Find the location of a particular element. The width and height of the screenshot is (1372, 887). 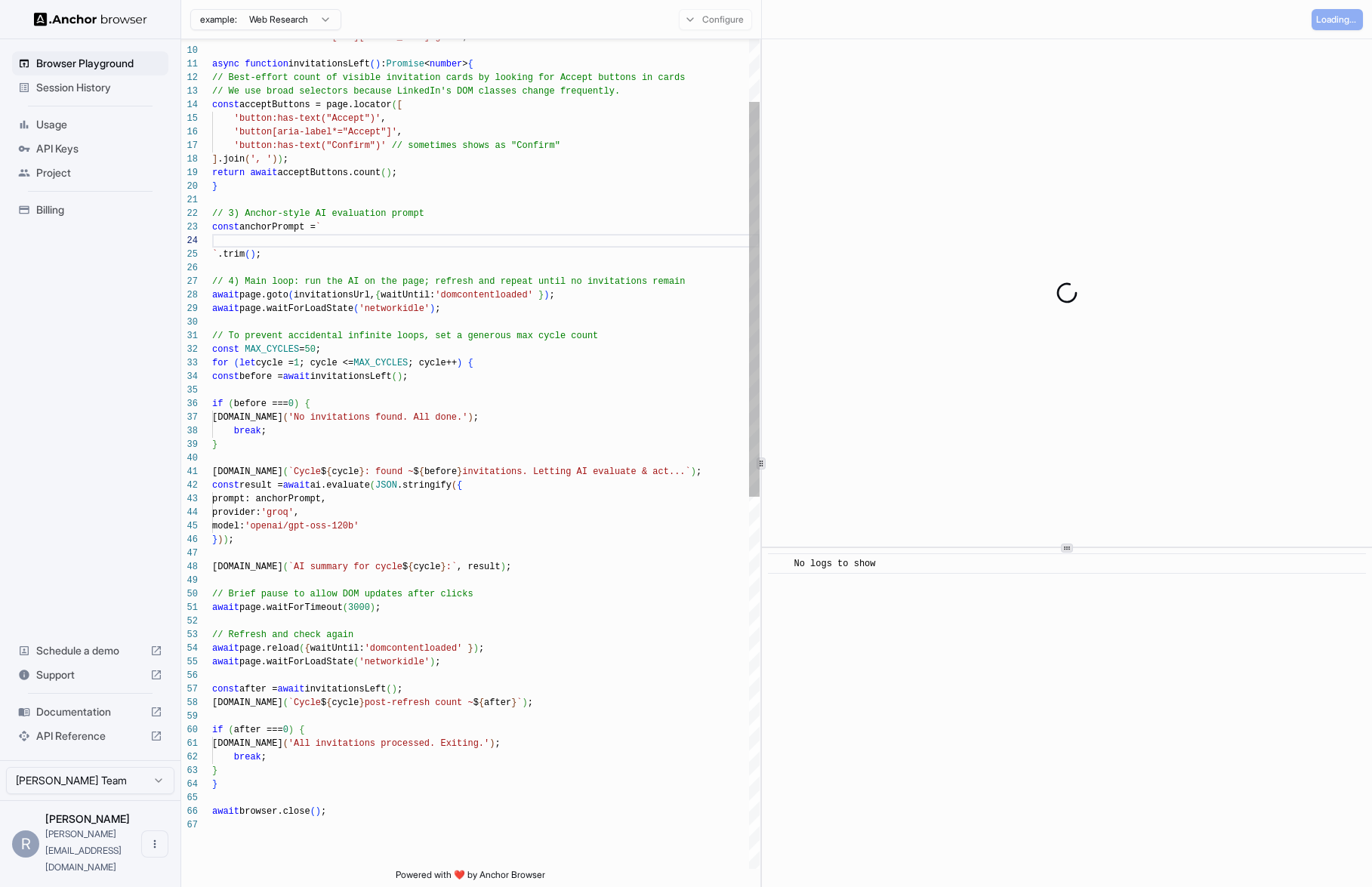

div: 26 is located at coordinates (190, 268).